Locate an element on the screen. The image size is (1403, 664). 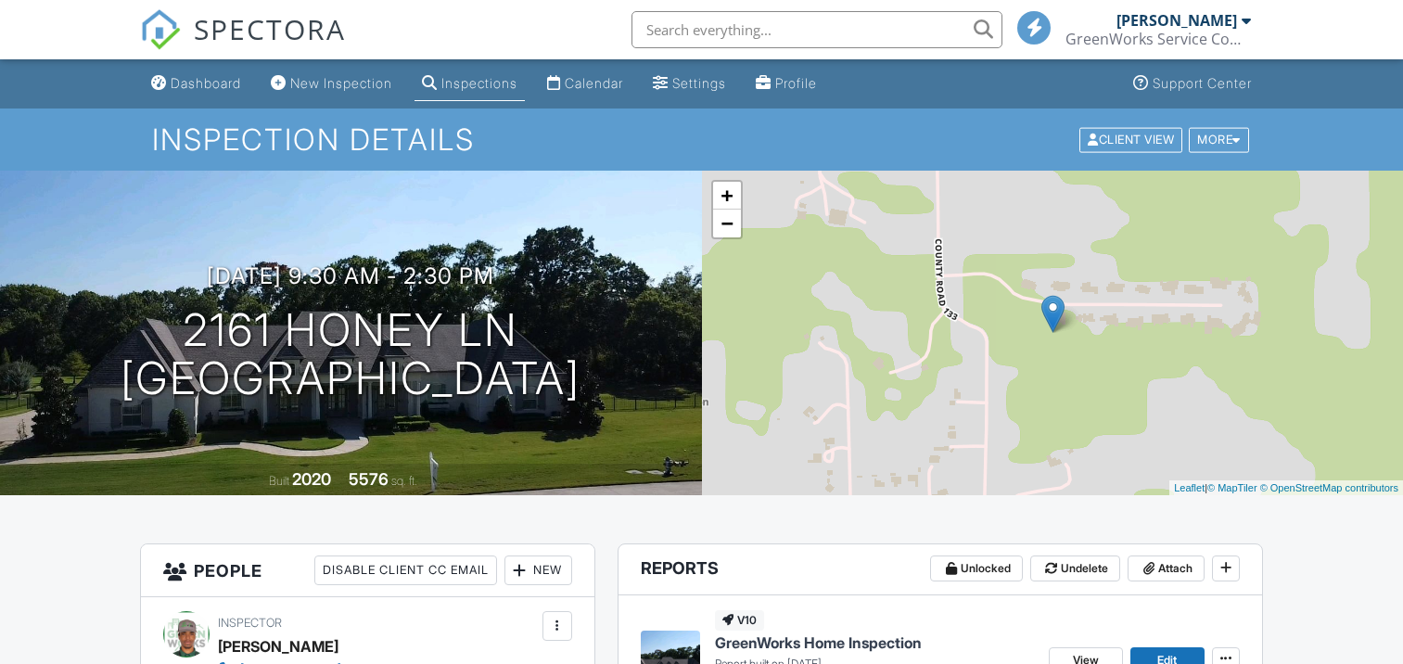
h3: People is located at coordinates (367, 570).